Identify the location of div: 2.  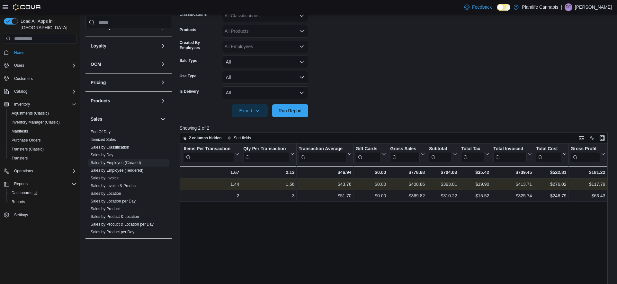
(211, 196).